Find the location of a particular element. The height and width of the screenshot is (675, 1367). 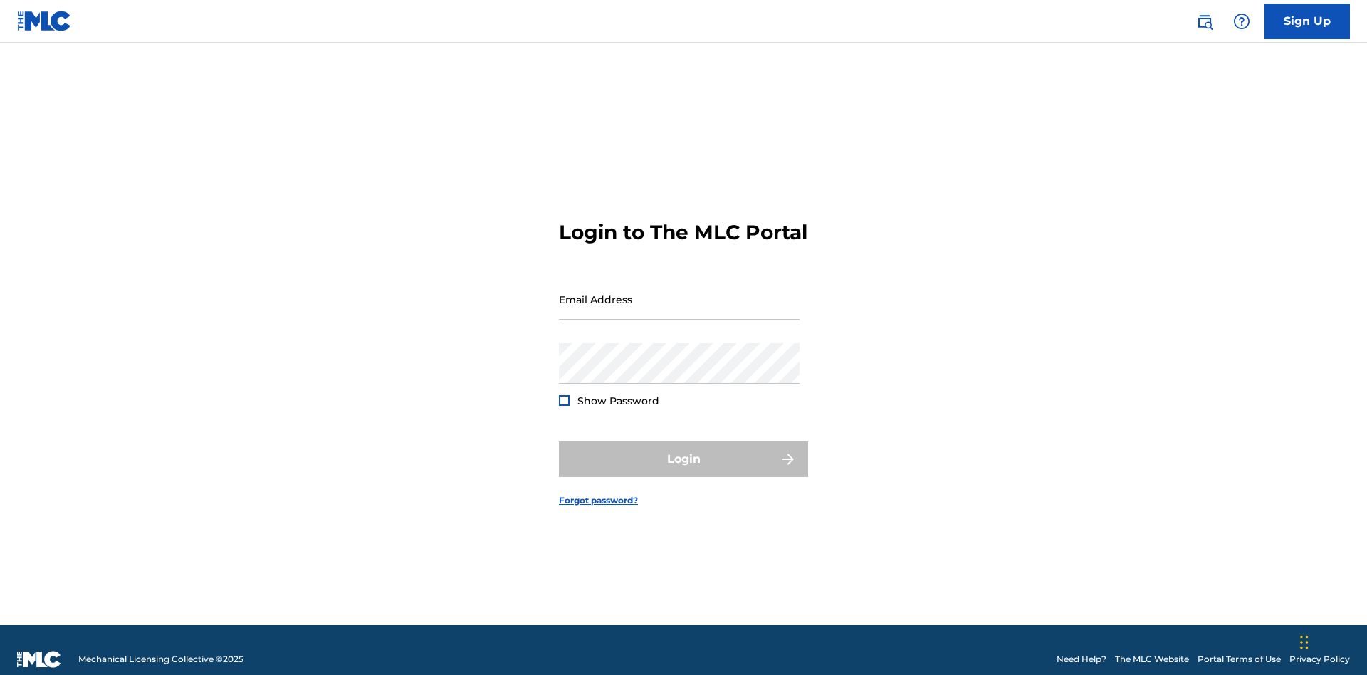

img: MLC Logo is located at coordinates (44, 21).